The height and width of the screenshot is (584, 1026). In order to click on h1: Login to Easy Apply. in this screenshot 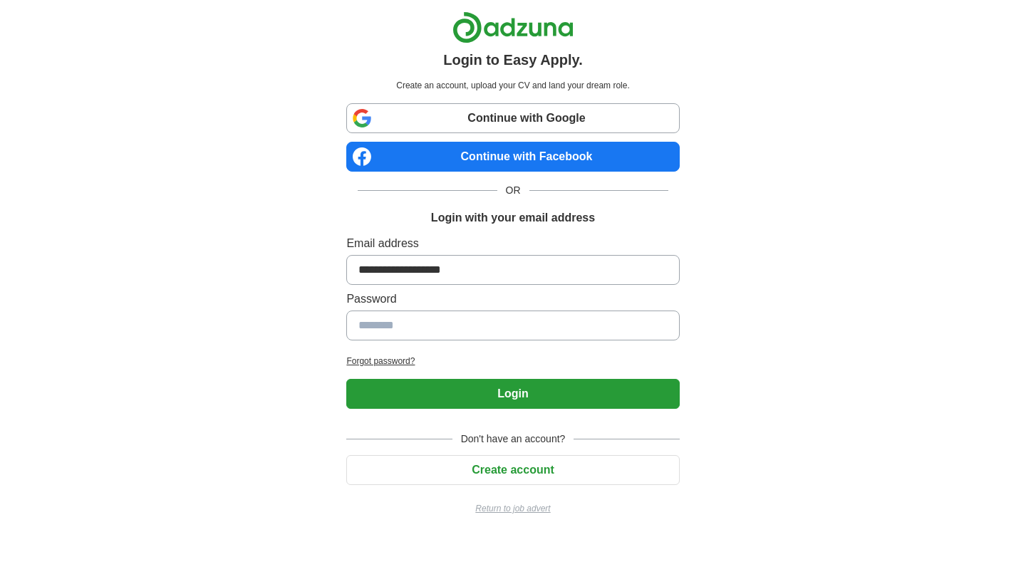, I will do `click(513, 60)`.